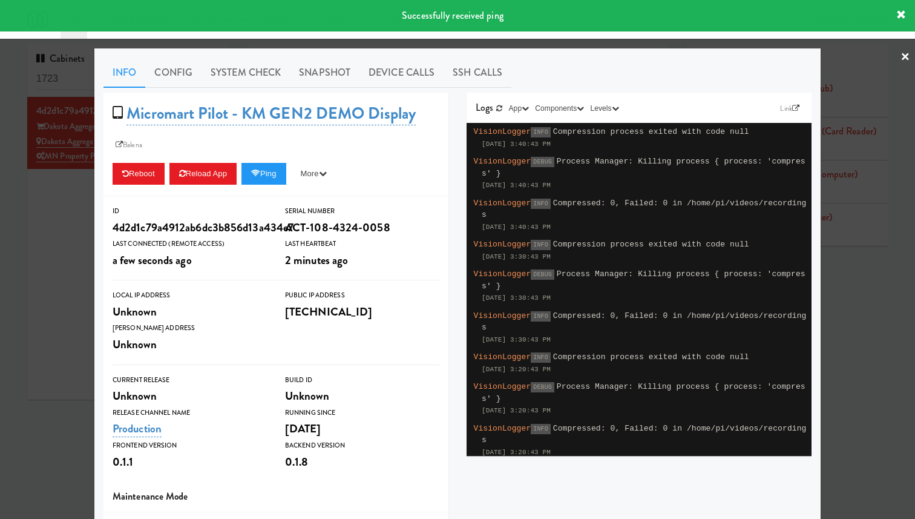 This screenshot has width=915, height=519. Describe the element at coordinates (189, 413) in the screenshot. I see `div: Release Channel Name` at that location.